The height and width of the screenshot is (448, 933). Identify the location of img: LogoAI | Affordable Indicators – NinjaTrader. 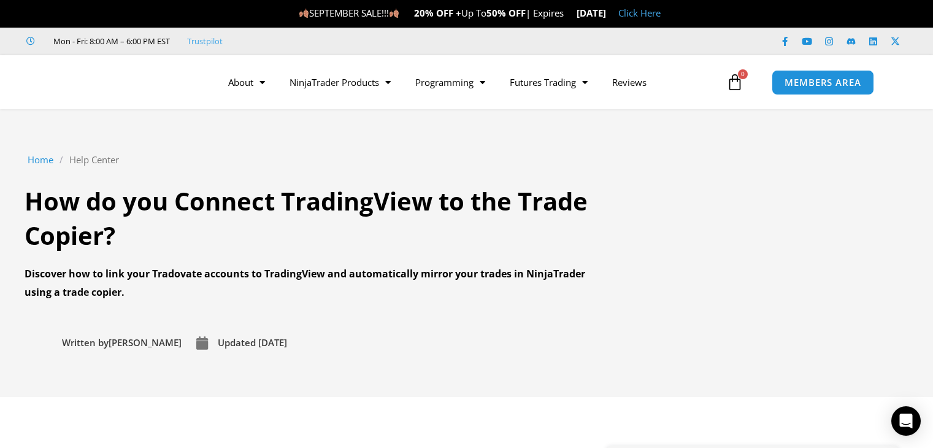
(111, 82).